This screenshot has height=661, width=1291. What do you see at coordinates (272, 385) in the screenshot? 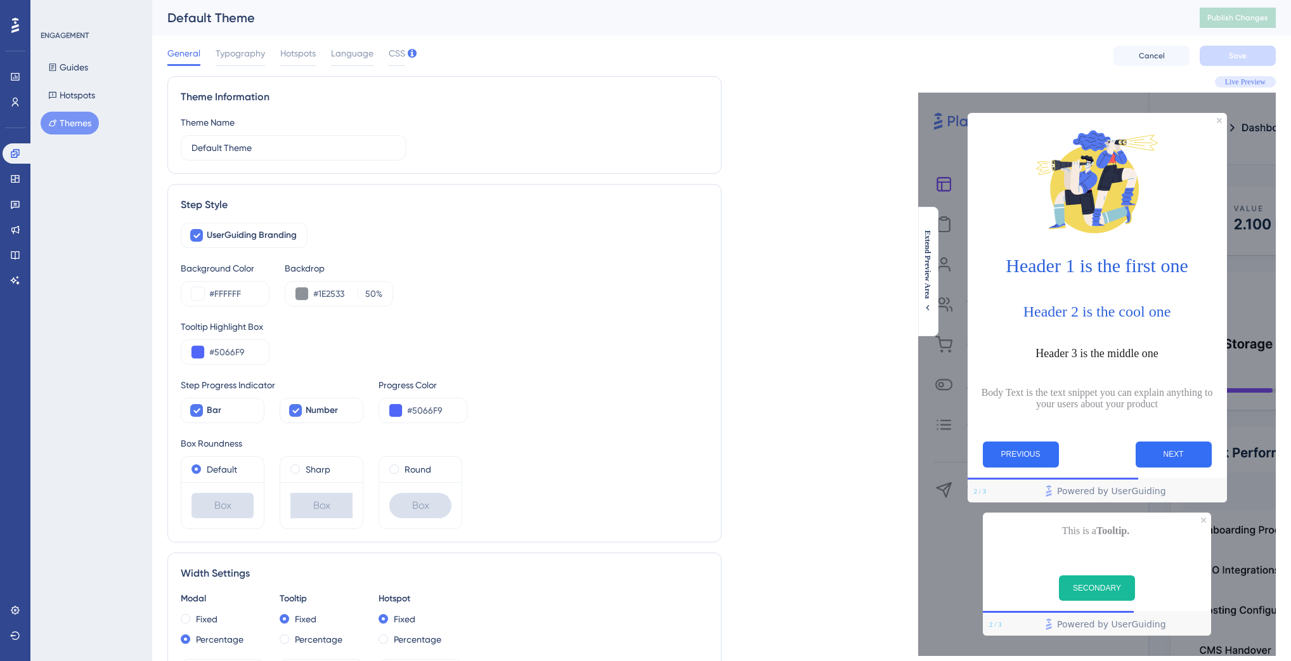
I see `div: Step Progress Indicator` at bounding box center [272, 385].